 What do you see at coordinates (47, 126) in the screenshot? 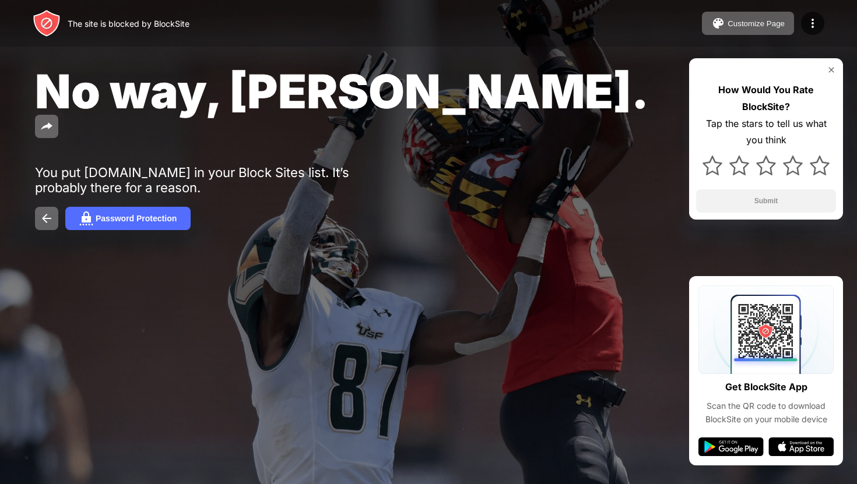
I see `img: share.svg` at bounding box center [47, 126].